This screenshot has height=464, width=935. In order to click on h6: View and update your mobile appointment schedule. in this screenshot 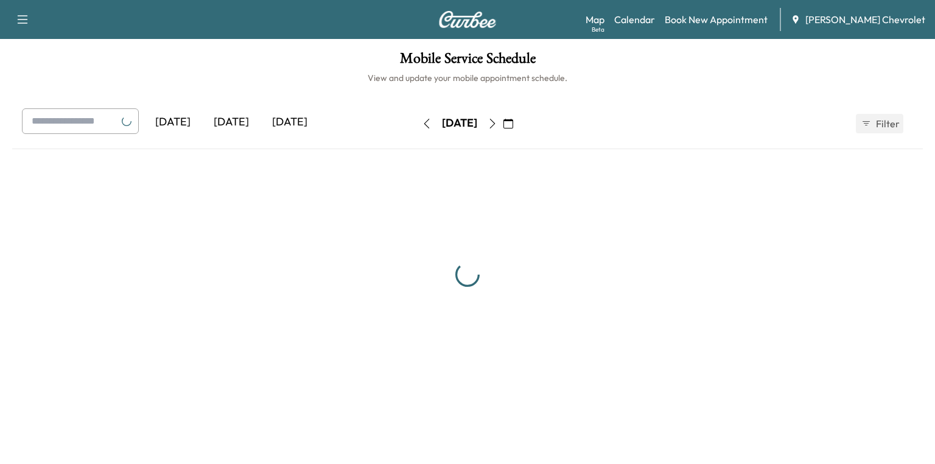, I will do `click(467, 78)`.